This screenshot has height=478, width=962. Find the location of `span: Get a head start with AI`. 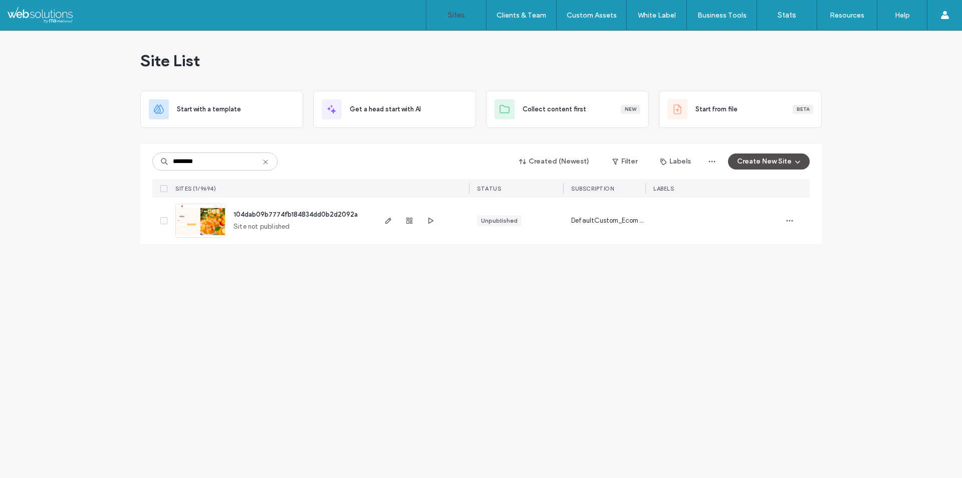

span: Get a head start with AI is located at coordinates (385, 109).